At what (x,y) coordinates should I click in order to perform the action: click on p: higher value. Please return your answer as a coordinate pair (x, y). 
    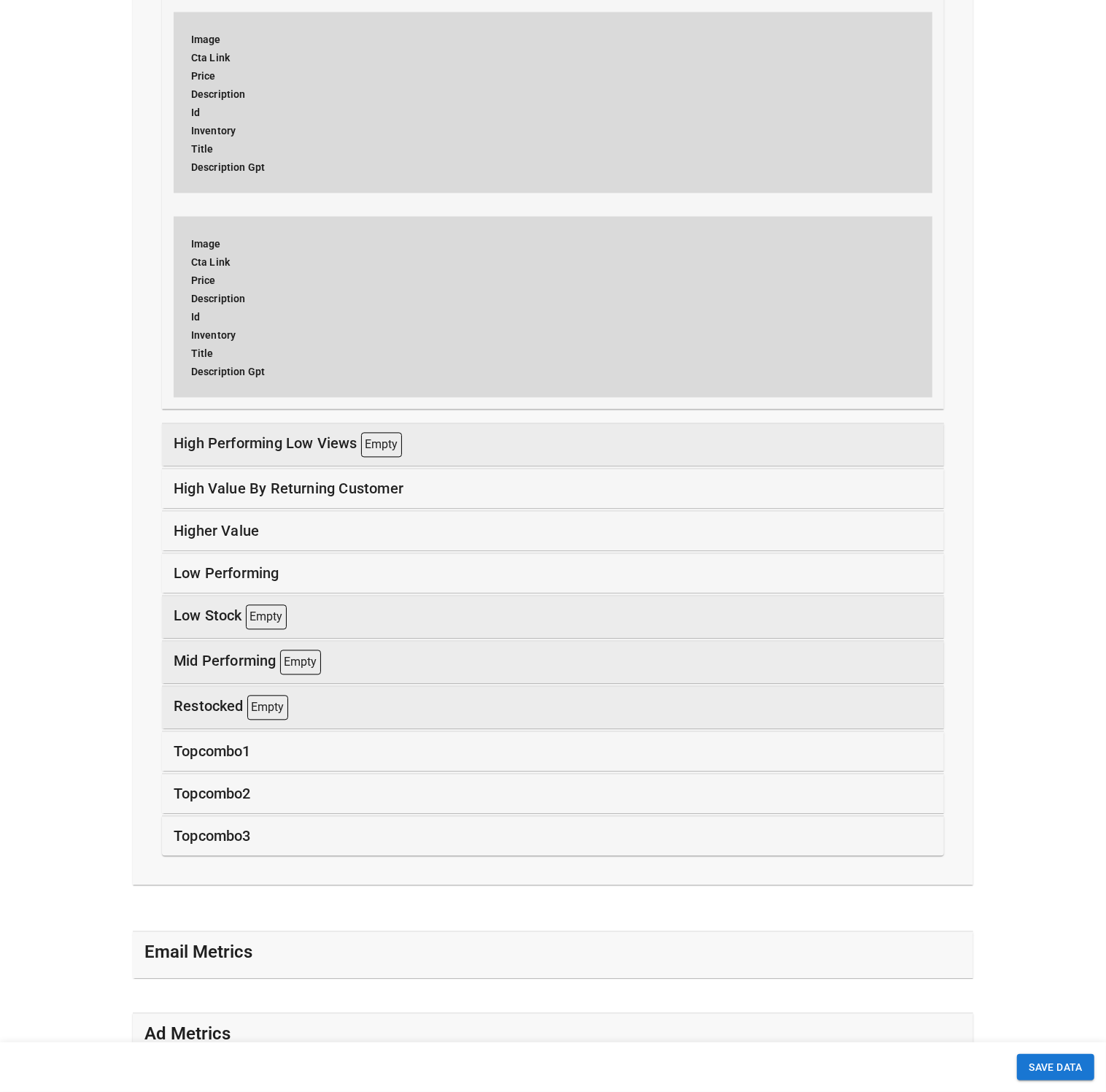
    Looking at the image, I should click on (216, 532).